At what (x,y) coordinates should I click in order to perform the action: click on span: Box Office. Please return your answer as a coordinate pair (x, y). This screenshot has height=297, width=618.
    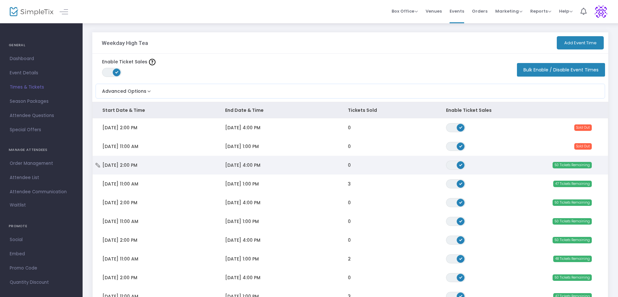
    Looking at the image, I should click on (404, 11).